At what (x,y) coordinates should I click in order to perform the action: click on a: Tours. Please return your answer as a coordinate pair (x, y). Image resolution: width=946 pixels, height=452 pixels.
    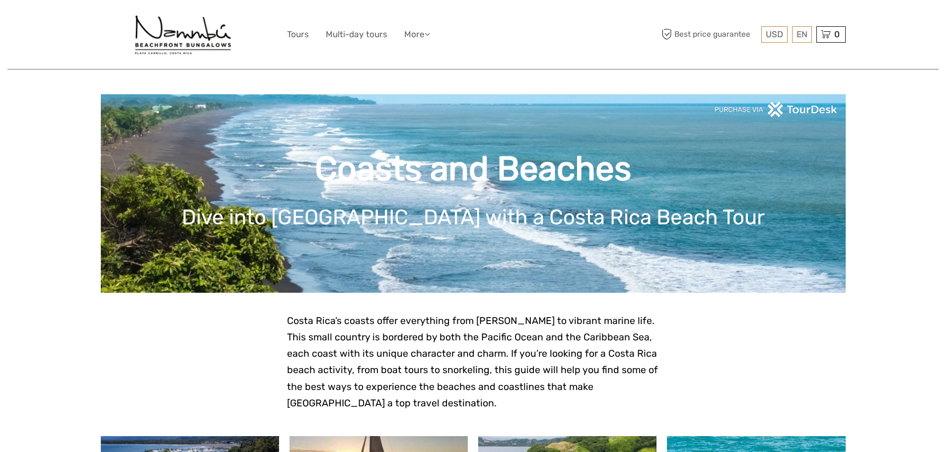
    Looking at the image, I should click on (298, 34).